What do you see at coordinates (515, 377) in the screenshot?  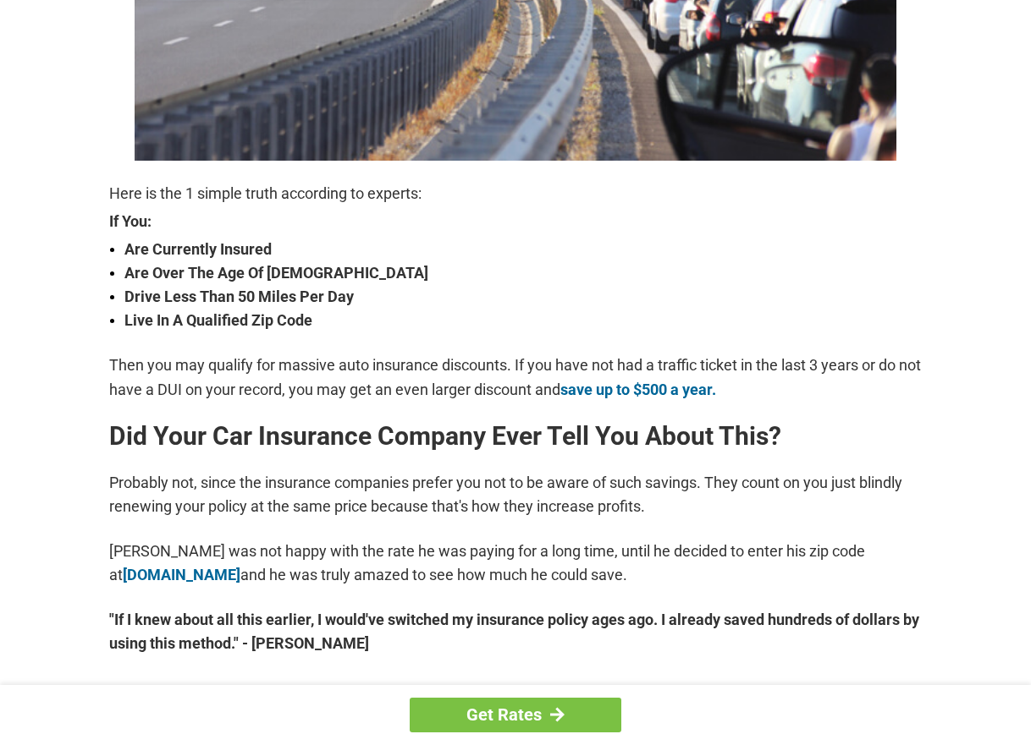 I see `p: Then you may qualify for massive auto insurance discounts. If you have not had a traffic ticket i...` at bounding box center [515, 377].